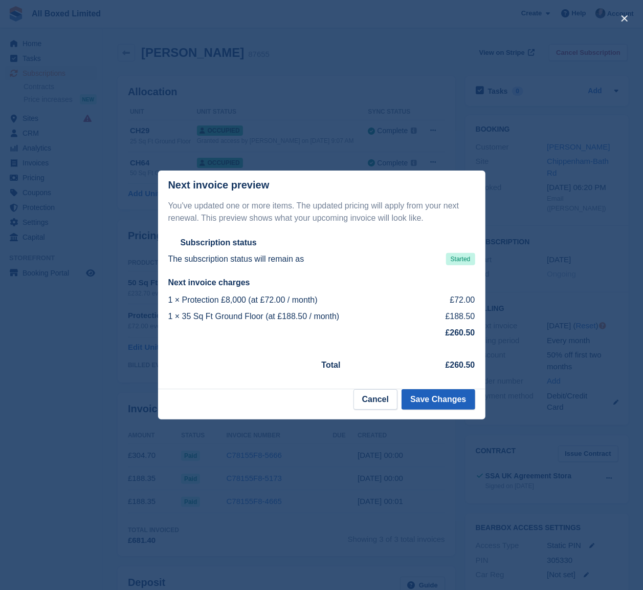 The image size is (643, 590). What do you see at coordinates (219, 243) in the screenshot?
I see `h2: Subscription status` at bounding box center [219, 243].